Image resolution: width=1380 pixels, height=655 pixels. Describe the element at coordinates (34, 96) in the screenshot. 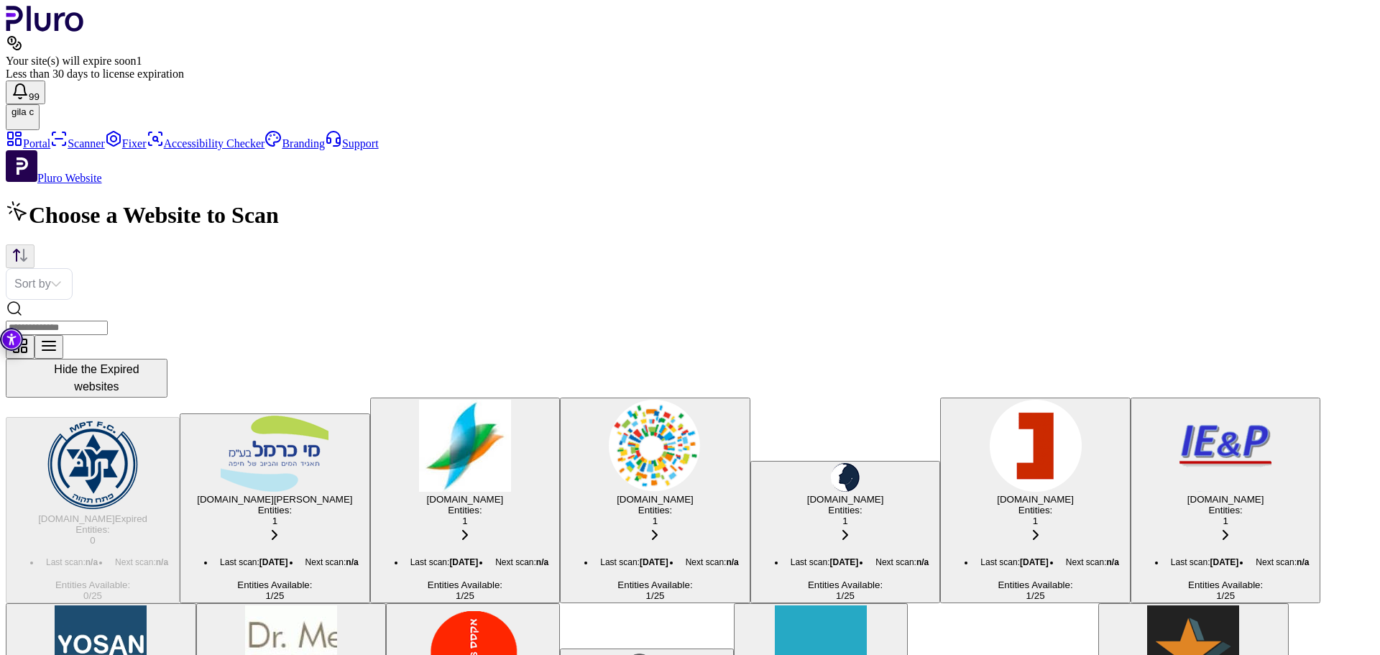

I see `span: 99` at that location.